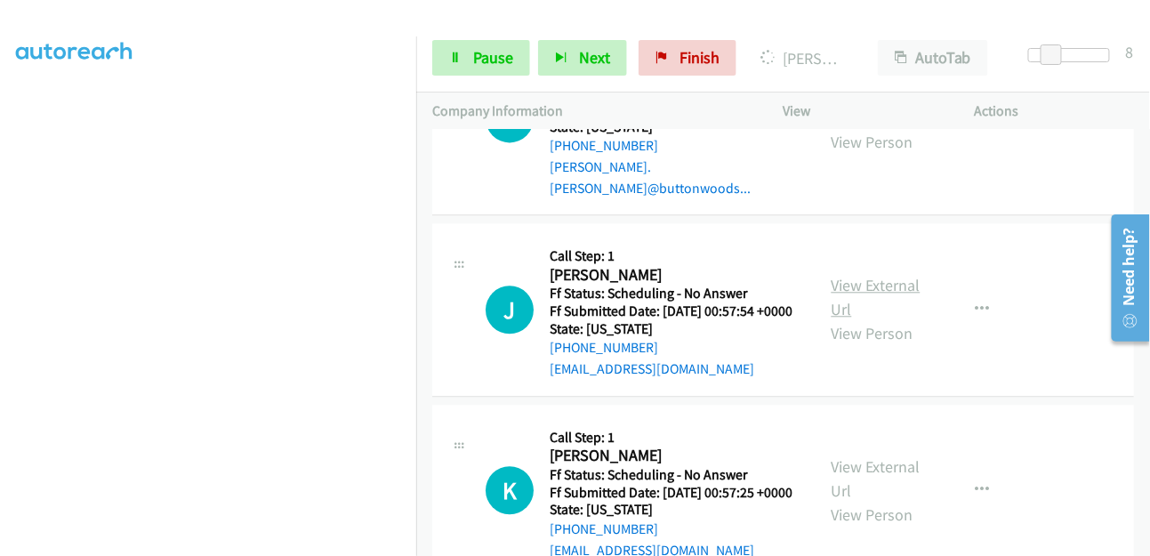 This screenshot has height=556, width=1150. Describe the element at coordinates (933, 58) in the screenshot. I see `button: AutoTab` at that location.